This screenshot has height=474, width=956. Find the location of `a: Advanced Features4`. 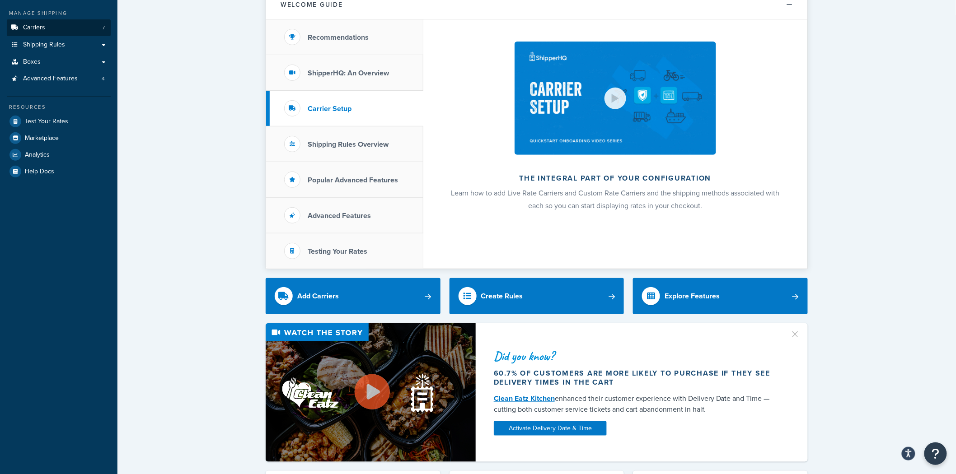

a: Advanced Features4 is located at coordinates (59, 79).